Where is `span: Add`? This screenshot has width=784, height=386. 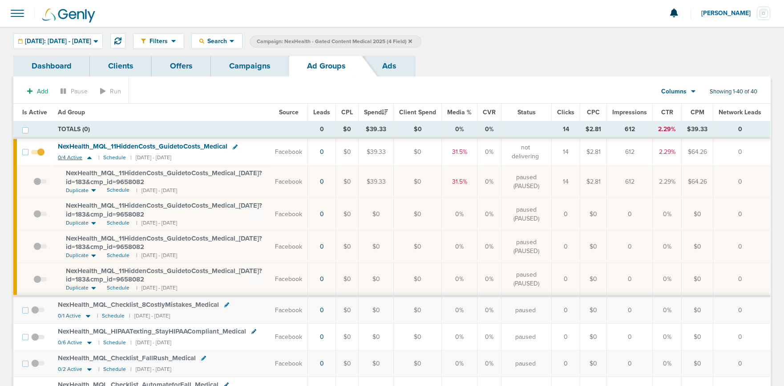 span: Add is located at coordinates (42, 91).